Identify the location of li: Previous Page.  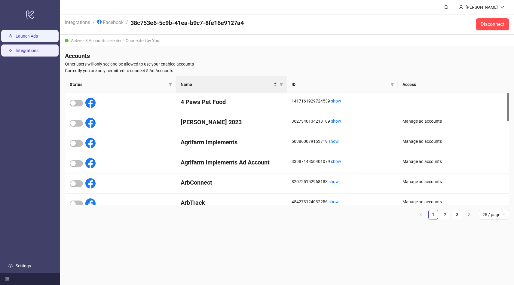
(421, 215).